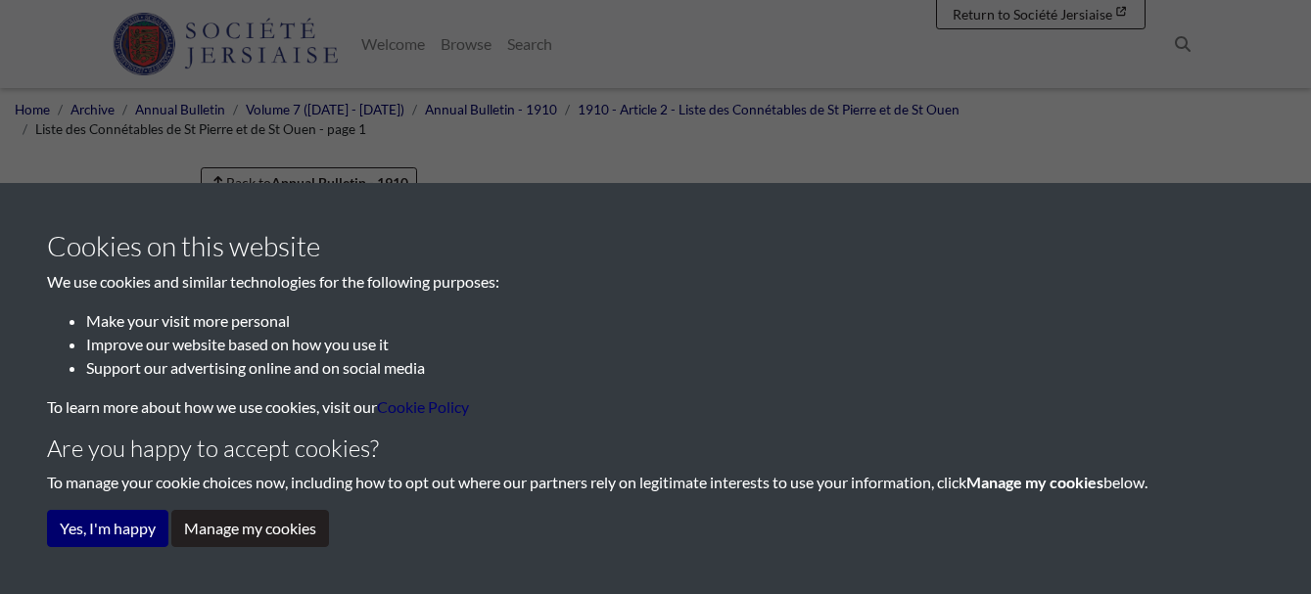 The width and height of the screenshot is (1311, 594). Describe the element at coordinates (655, 483) in the screenshot. I see `p: To manage your cookie choices now, including how to opt out where our partners rely on legitimate...` at that location.